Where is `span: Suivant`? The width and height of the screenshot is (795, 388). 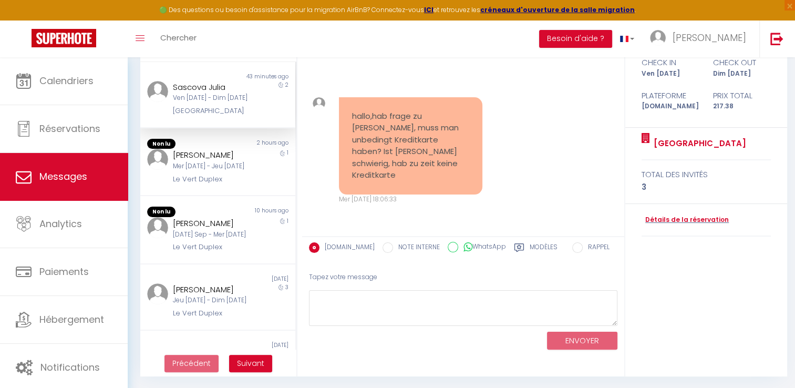 span: Suivant is located at coordinates (251, 363).